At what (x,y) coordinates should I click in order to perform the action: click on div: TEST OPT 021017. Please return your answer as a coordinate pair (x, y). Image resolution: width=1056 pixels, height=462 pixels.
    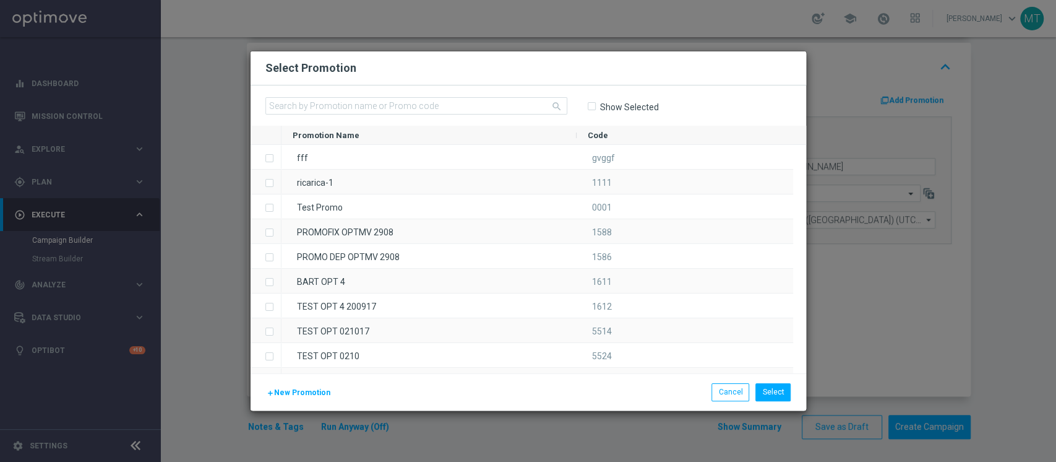
    Looking at the image, I should click on (429, 330).